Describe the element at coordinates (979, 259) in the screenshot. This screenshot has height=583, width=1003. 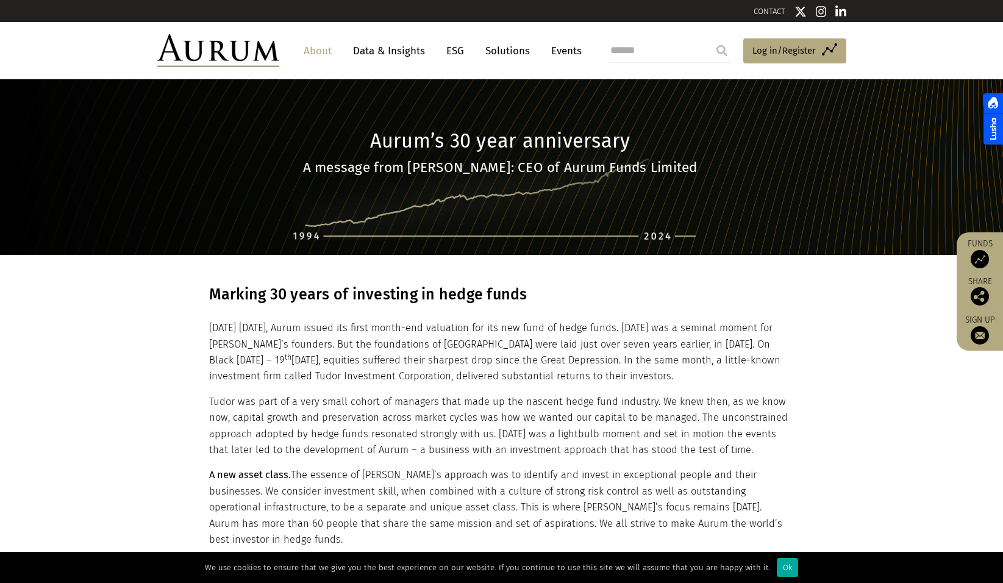
I see `img: Access Funds` at that location.